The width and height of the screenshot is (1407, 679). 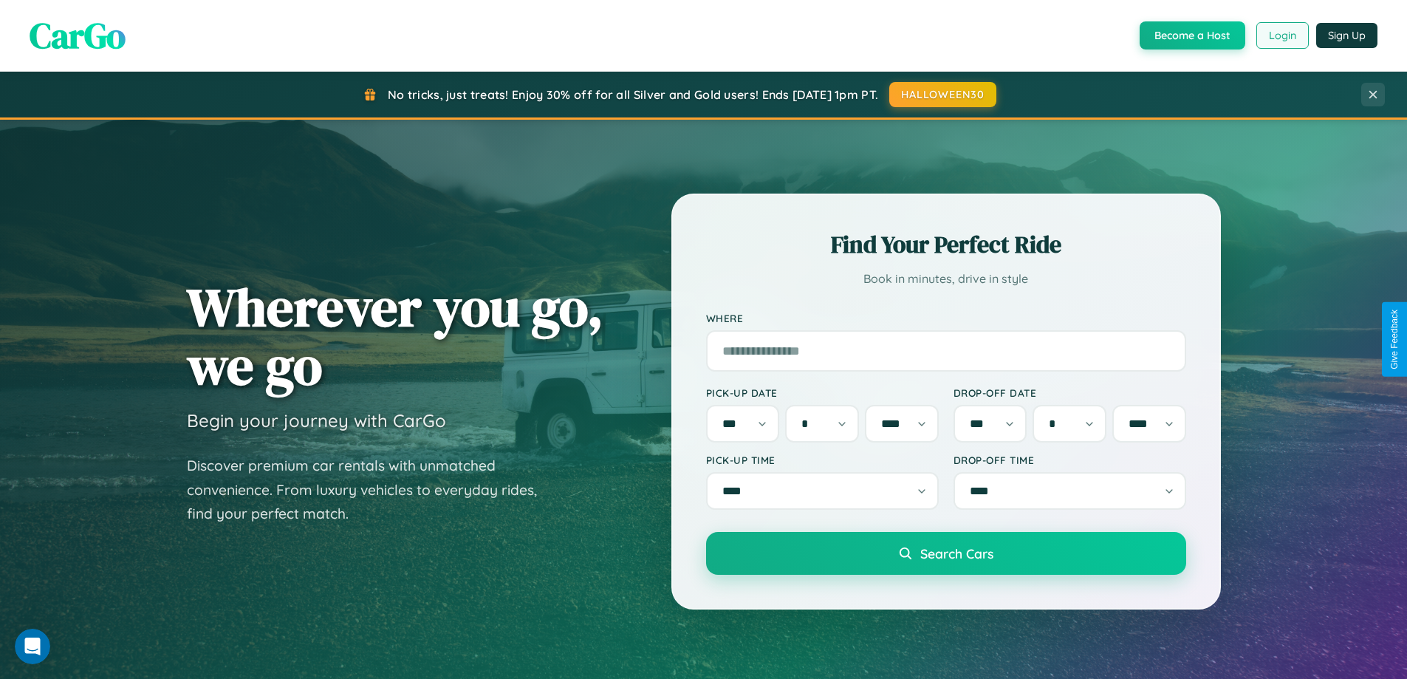 What do you see at coordinates (395, 336) in the screenshot?
I see `h1: Wherever you go, we go` at bounding box center [395, 336].